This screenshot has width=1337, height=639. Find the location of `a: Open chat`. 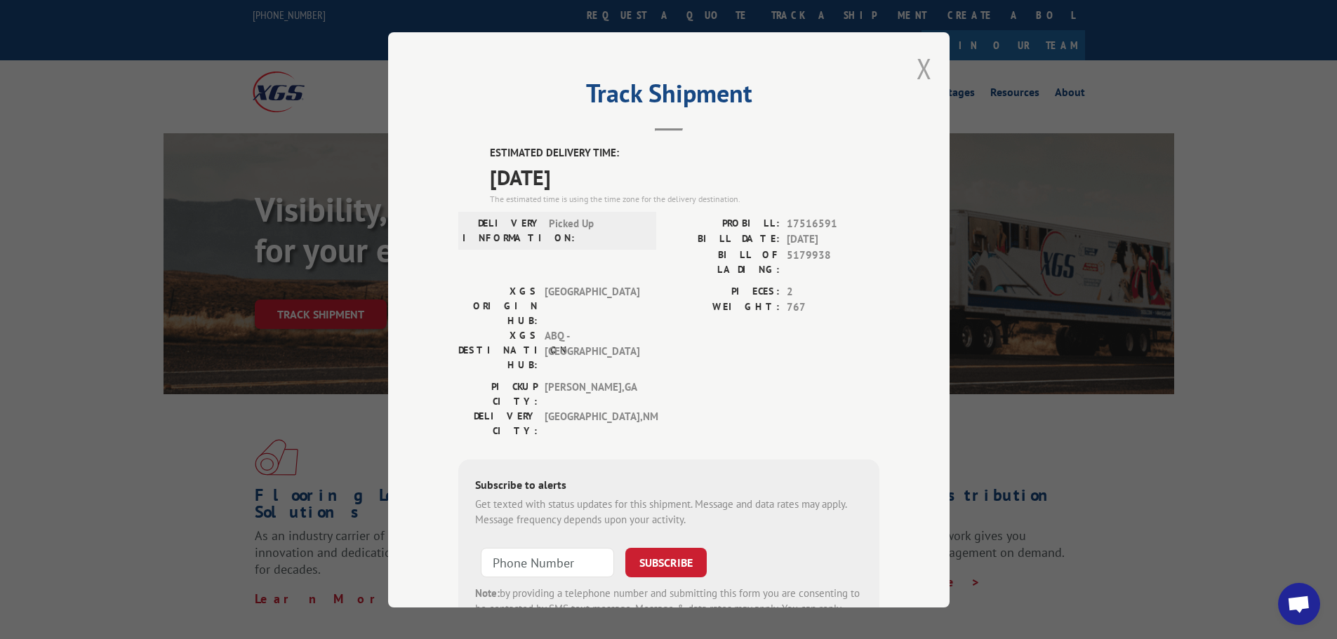

a: Open chat is located at coordinates (1299, 604).